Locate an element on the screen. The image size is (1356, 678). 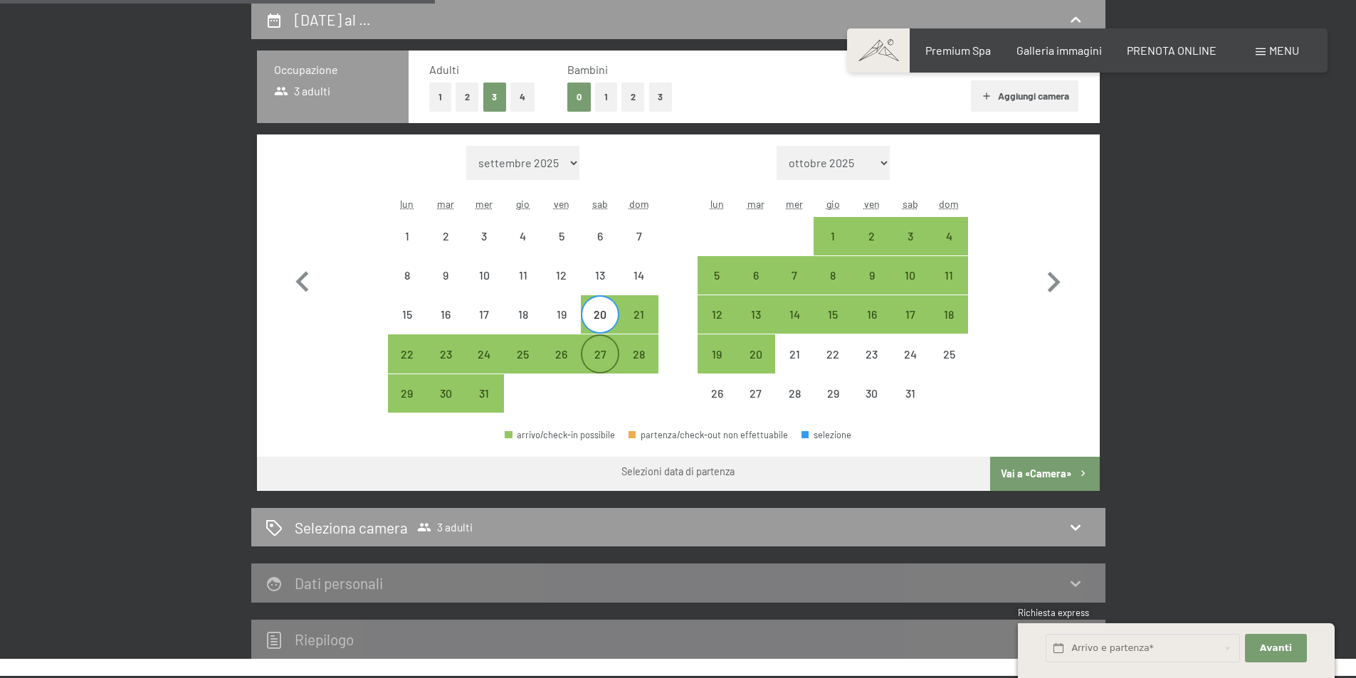
abbr: martedì is located at coordinates (756, 204).